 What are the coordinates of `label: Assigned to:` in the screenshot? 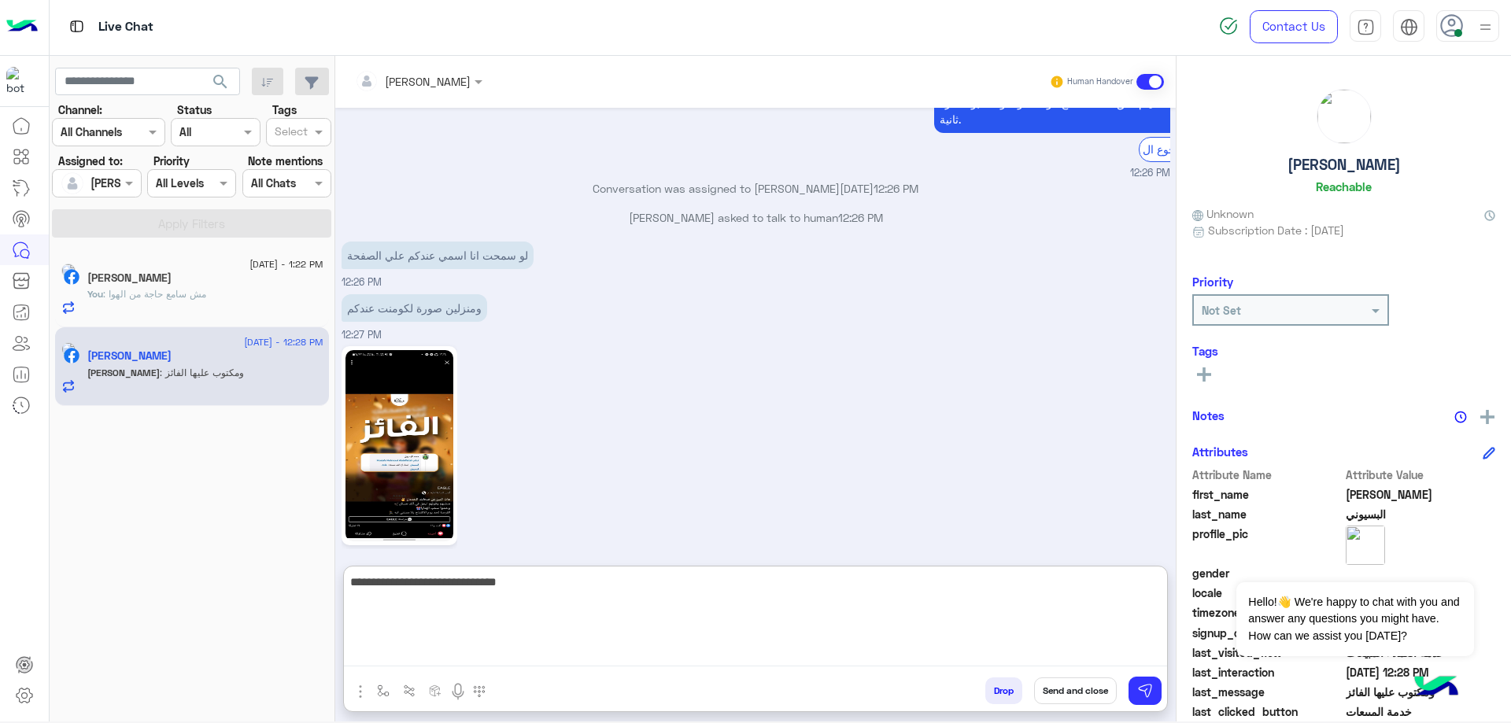 It's located at (91, 161).